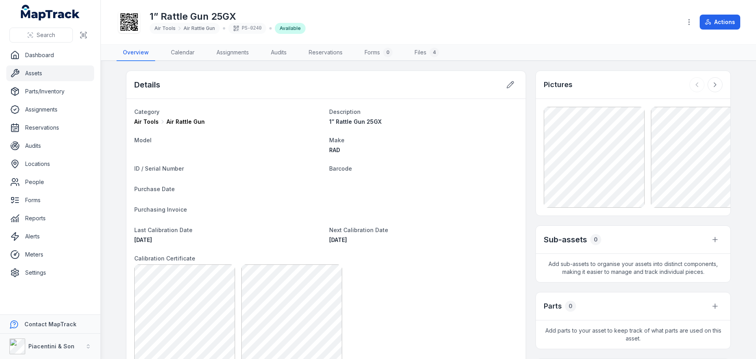 This screenshot has width=756, height=359. What do you see at coordinates (50, 55) in the screenshot?
I see `a: Dashboard` at bounding box center [50, 55].